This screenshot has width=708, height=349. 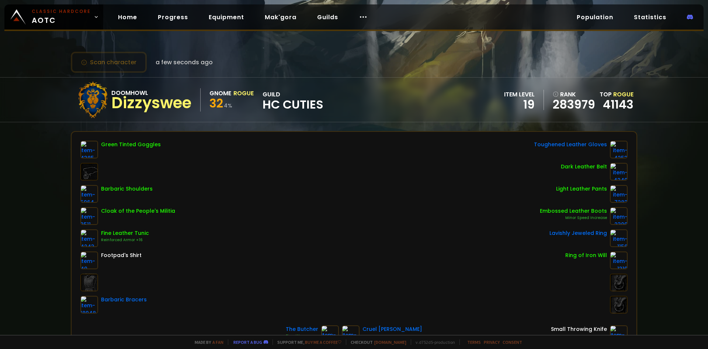 What do you see at coordinates (617, 94) in the screenshot?
I see `div: Top` at bounding box center [617, 94].